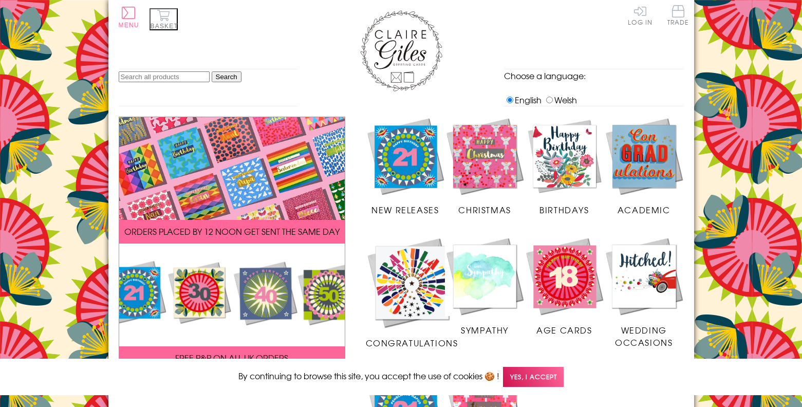 This screenshot has height=407, width=802. Describe the element at coordinates (678, 15) in the screenshot. I see `span: Trade` at that location.